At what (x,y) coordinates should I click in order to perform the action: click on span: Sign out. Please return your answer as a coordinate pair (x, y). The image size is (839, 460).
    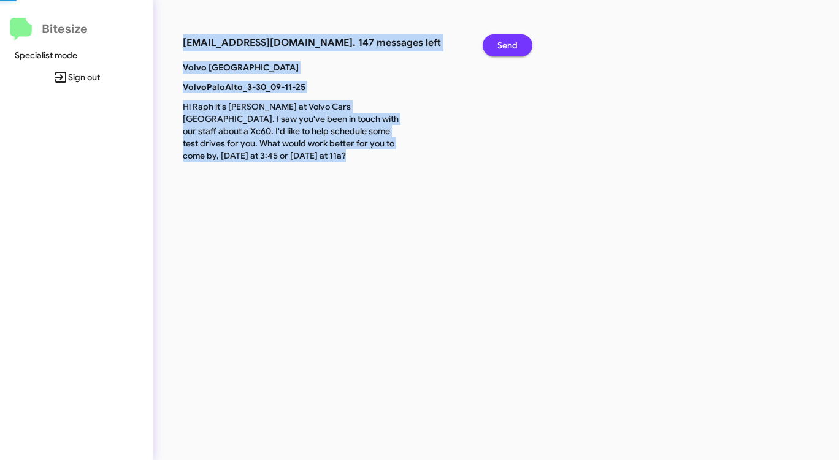
    Looking at the image, I should click on (77, 77).